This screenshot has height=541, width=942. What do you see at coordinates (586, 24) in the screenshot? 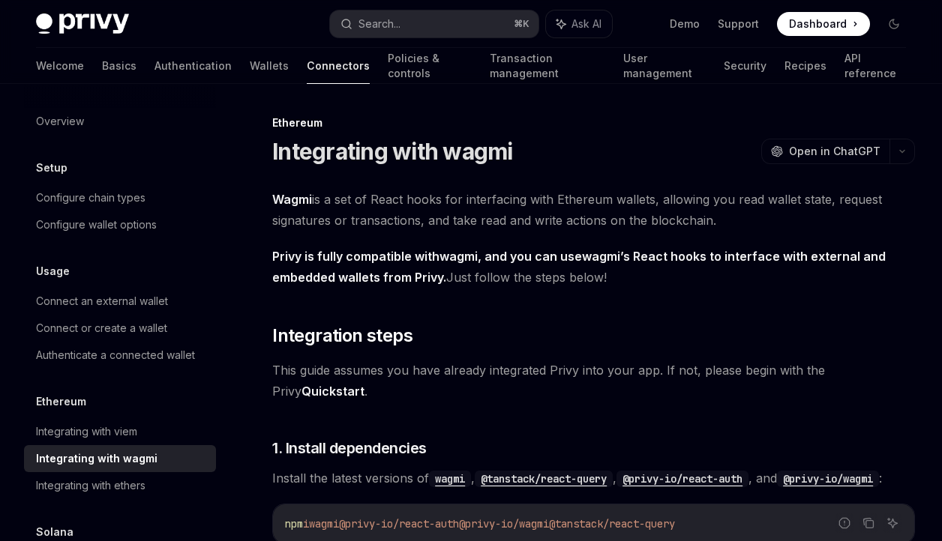
I see `span: Ask AI` at bounding box center [586, 24].